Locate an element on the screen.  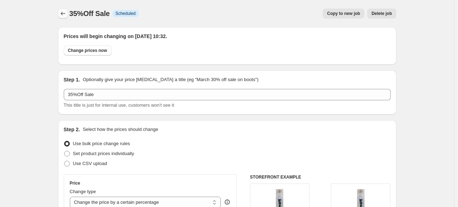
span: Use bulk price change rules is located at coordinates (102, 144).